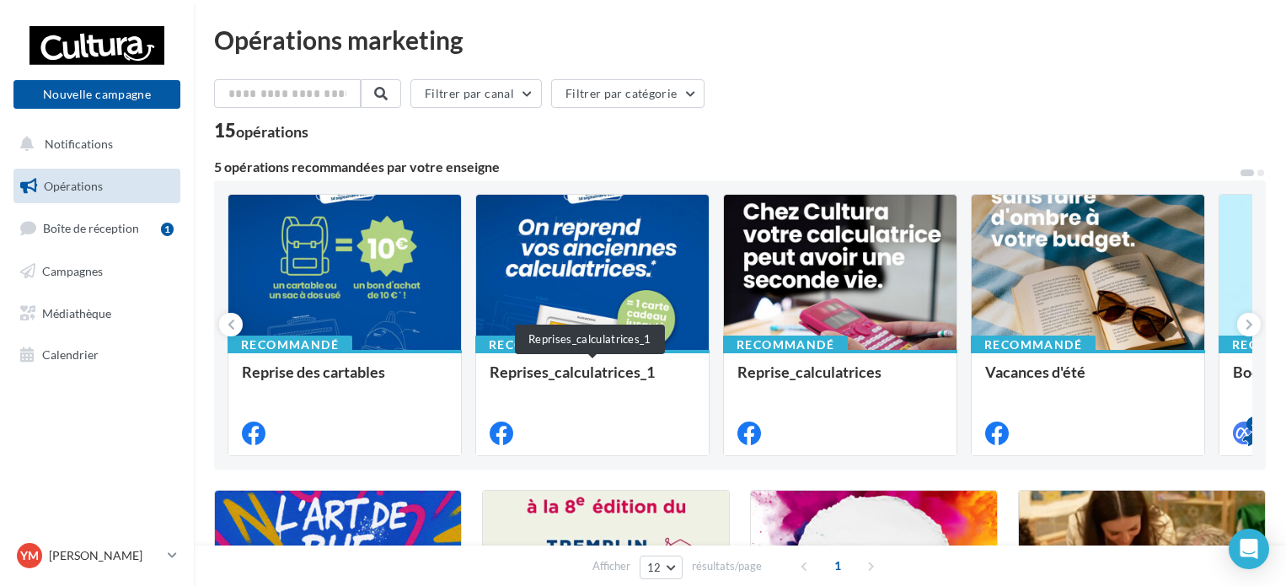 The height and width of the screenshot is (586, 1286). Describe the element at coordinates (611, 566) in the screenshot. I see `span: Afficher` at that location.